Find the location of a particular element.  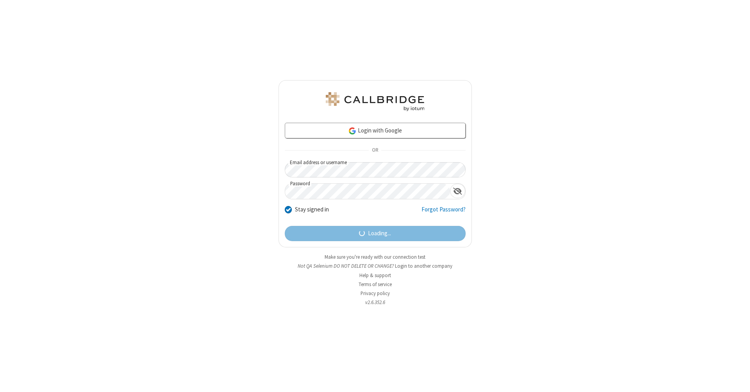

a: Help & support is located at coordinates (375, 275).